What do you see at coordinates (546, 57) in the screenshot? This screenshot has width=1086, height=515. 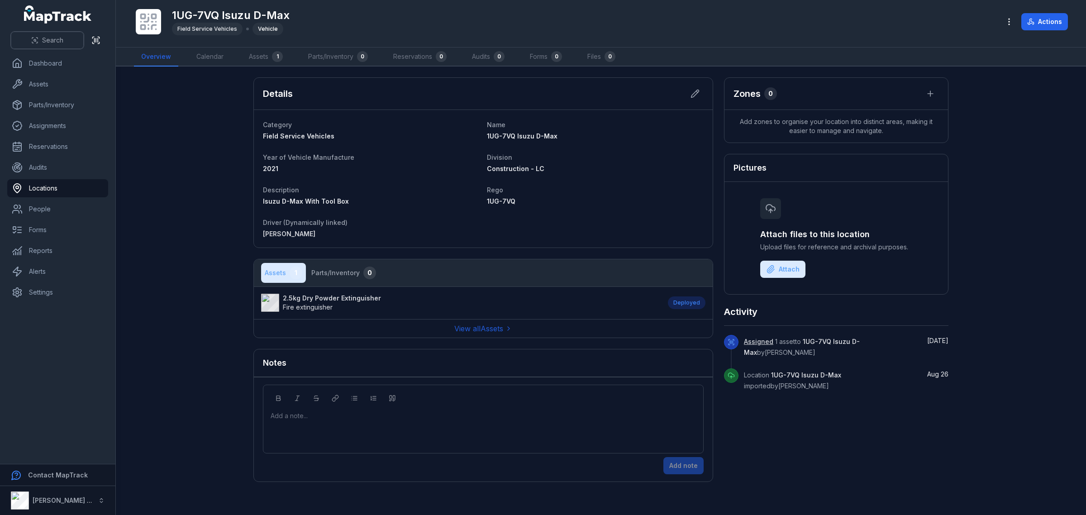 I see `a: Forms0` at bounding box center [546, 57].